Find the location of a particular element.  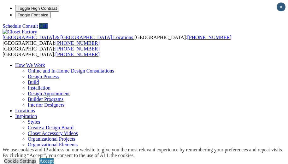

a: Inspiration is located at coordinates (26, 116).